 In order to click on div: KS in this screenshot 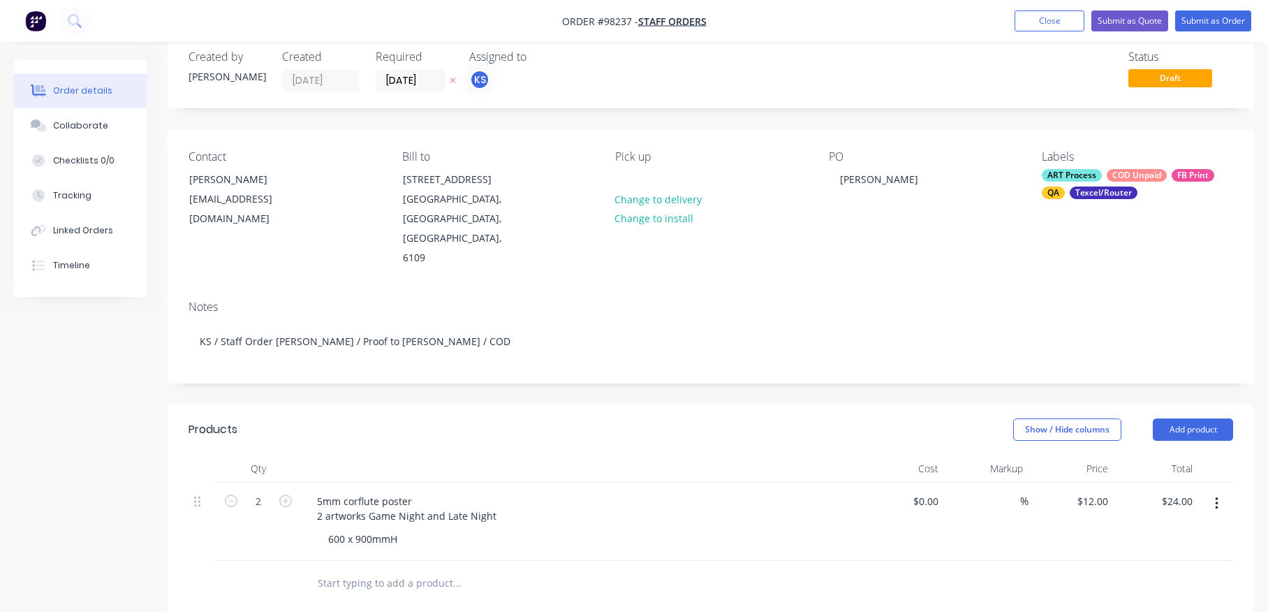, I will do `click(480, 80)`.